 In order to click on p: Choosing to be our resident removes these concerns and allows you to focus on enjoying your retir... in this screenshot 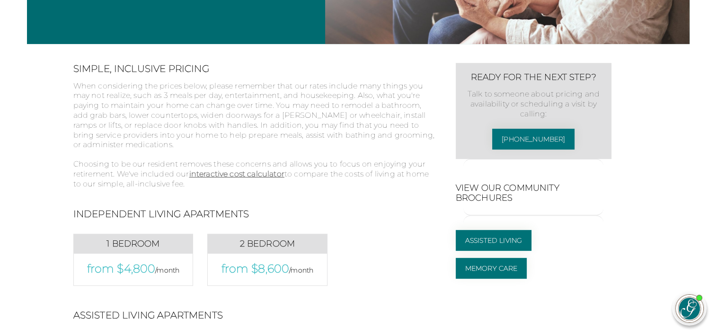, I will do `click(255, 174)`.